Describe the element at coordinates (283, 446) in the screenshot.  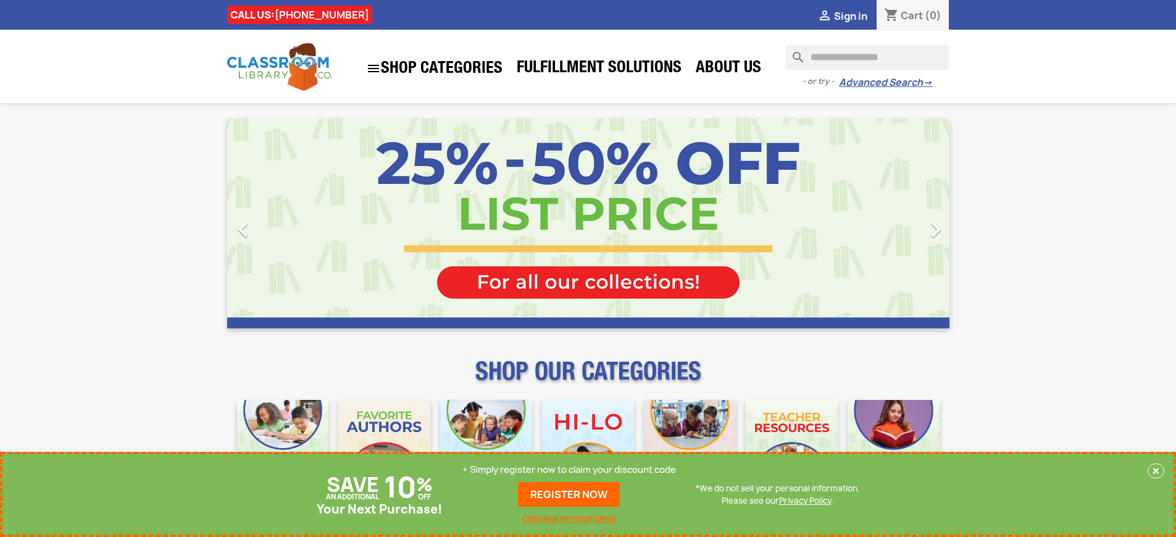
I see `img: CLC_Bulk_Mobile.jpg` at that location.